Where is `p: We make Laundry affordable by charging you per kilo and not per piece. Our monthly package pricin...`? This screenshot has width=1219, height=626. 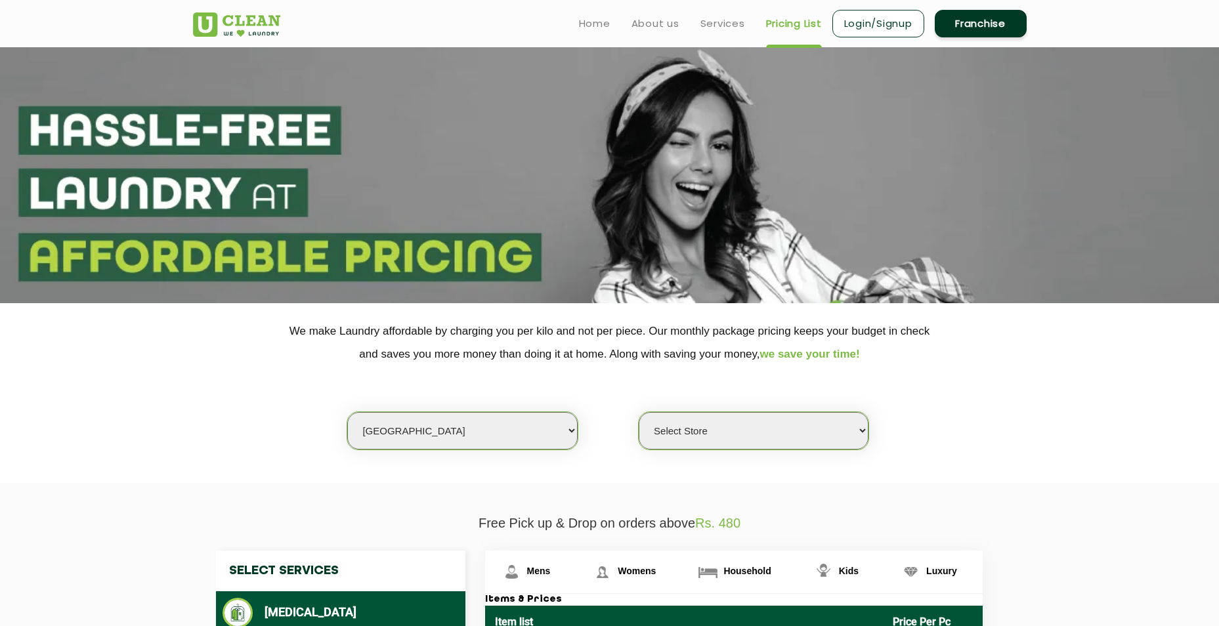
p: We make Laundry affordable by charging you per kilo and not per piece. Our monthly package pricin... is located at coordinates (610, 343).